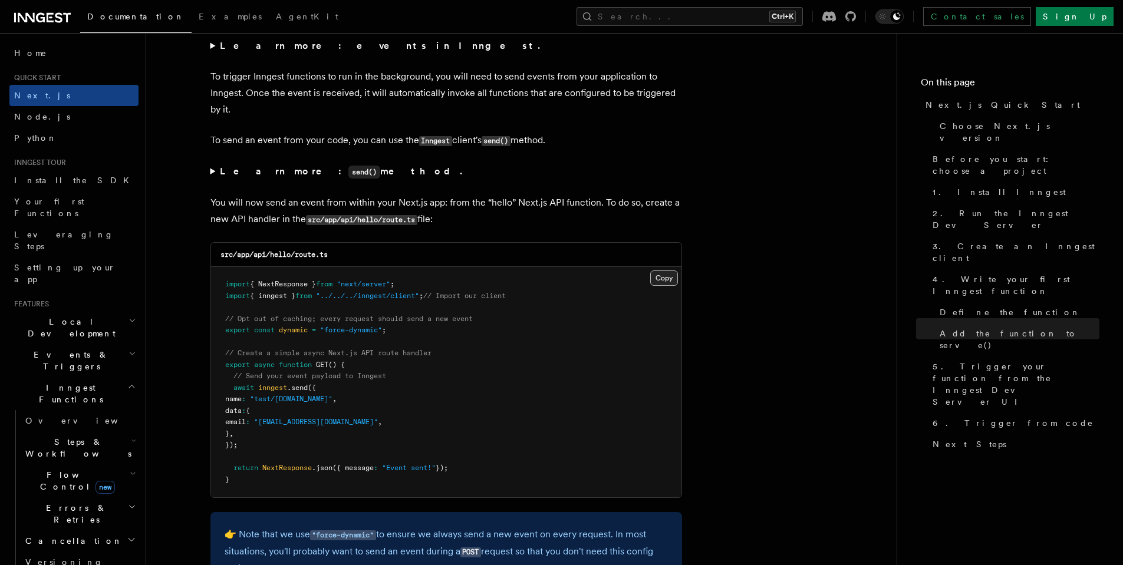 The image size is (1123, 565). I want to click on a: Next.js Quick Start, so click(1010, 105).